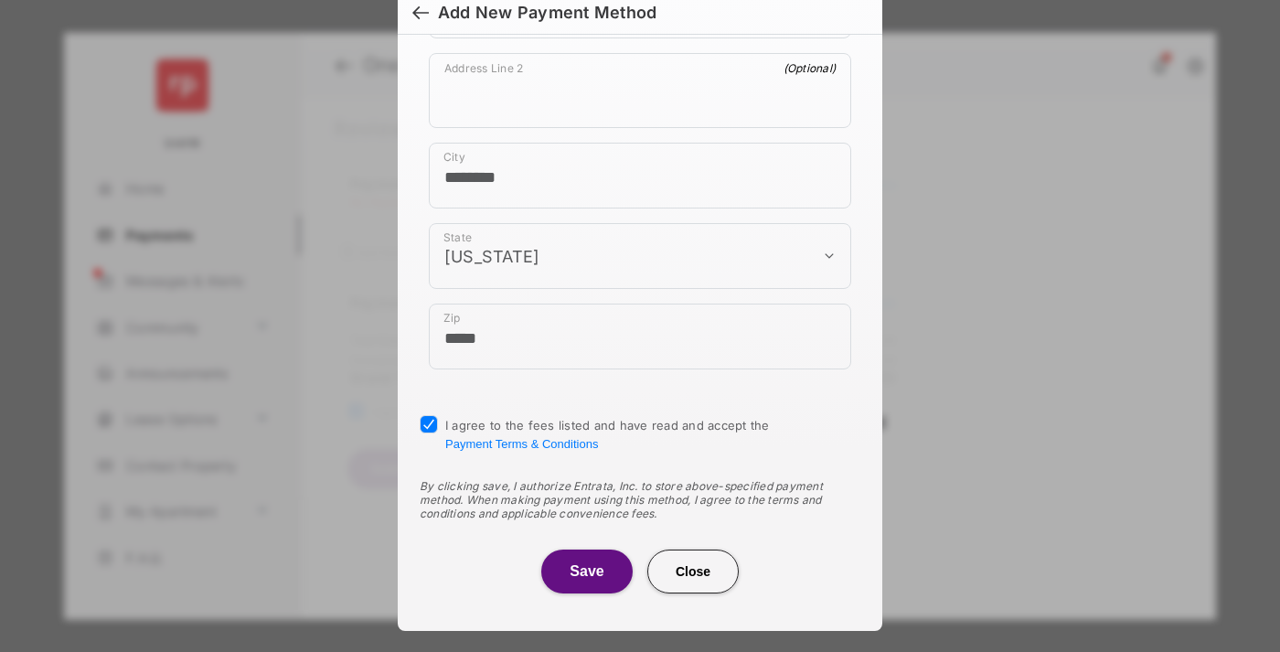 The height and width of the screenshot is (652, 1280). Describe the element at coordinates (547, 13) in the screenshot. I see `div: Add New Payment Method` at that location.